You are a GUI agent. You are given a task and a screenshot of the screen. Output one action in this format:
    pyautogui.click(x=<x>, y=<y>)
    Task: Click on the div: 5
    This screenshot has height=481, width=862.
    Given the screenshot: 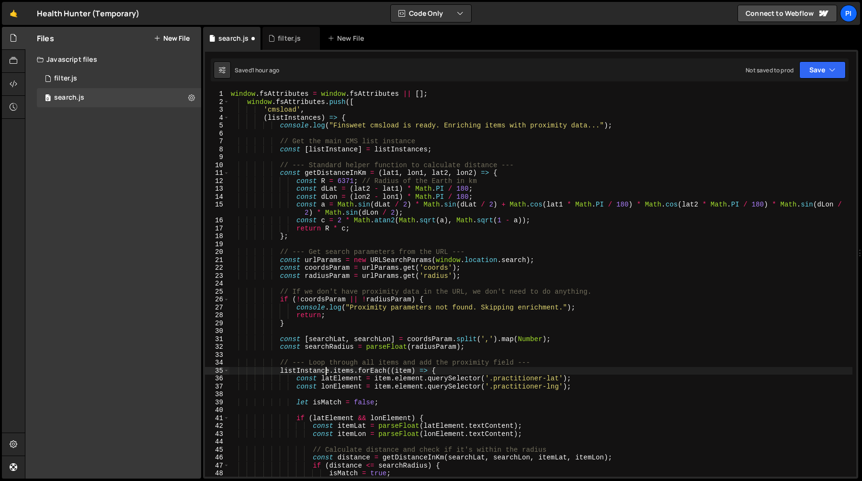 What is the action you would take?
    pyautogui.click(x=217, y=125)
    